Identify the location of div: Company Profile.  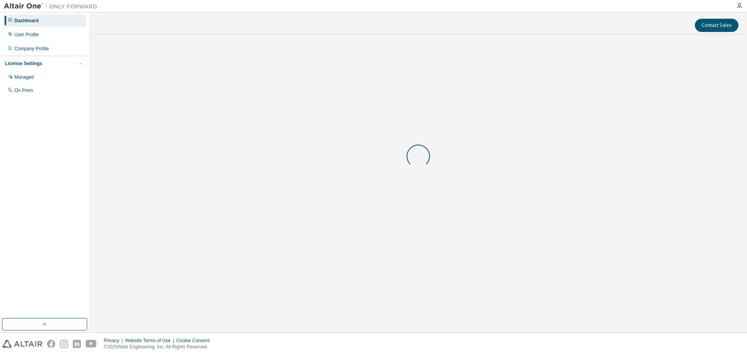
(32, 49).